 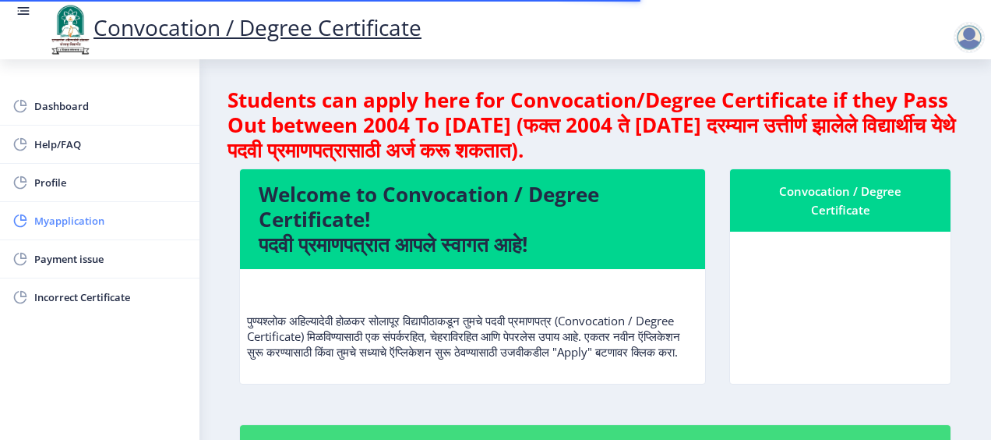 What do you see at coordinates (111, 106) in the screenshot?
I see `span: Dashboard` at bounding box center [111, 106].